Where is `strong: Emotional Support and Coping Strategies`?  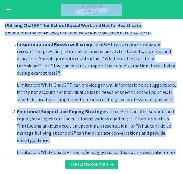
strong: Emotional Support and Coping Strategies is located at coordinates (63, 112).